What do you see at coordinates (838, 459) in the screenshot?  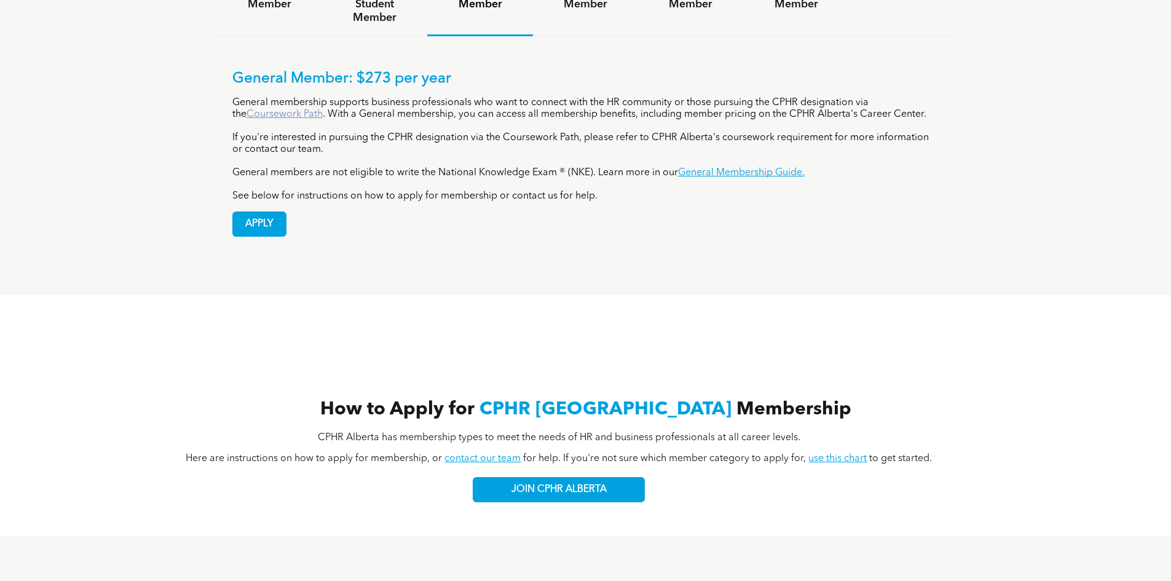 I see `a: use this chart` at bounding box center [838, 459].